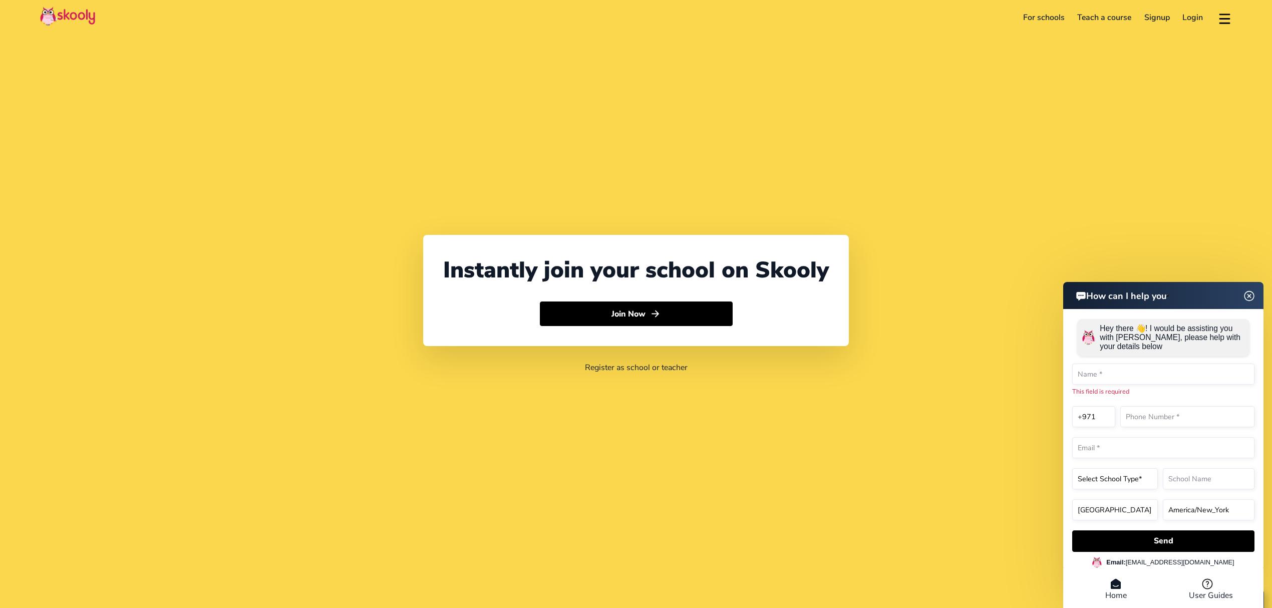 This screenshot has width=1272, height=608. I want to click on div: Instantly join your school on Skooly, so click(636, 270).